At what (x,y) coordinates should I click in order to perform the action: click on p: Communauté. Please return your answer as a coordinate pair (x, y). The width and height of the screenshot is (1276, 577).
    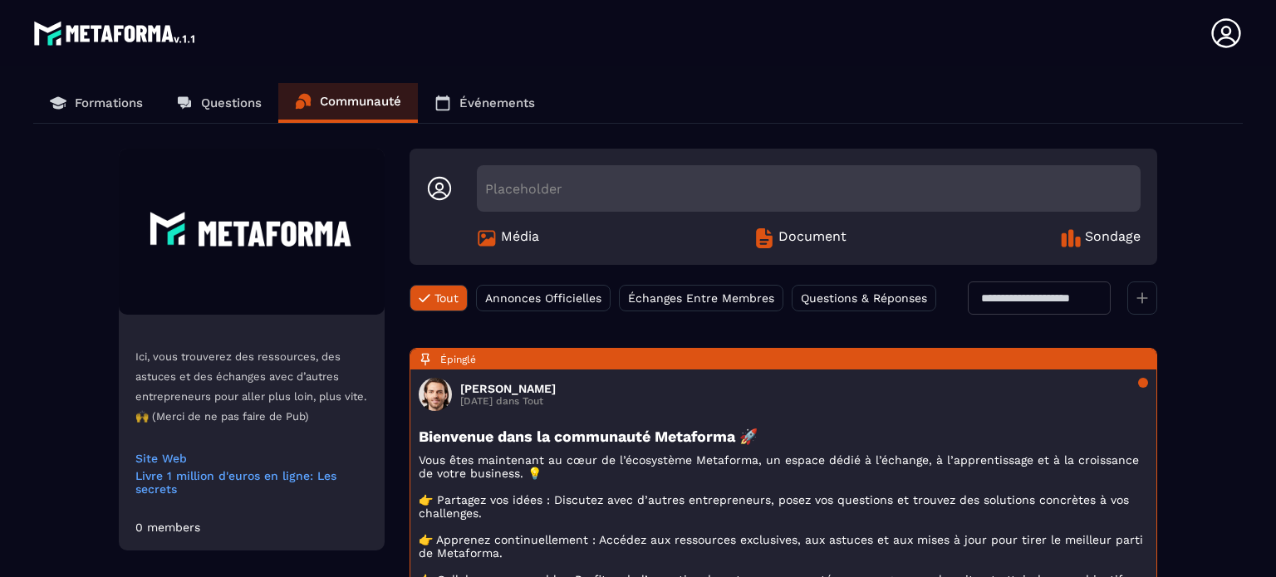
    Looking at the image, I should click on (361, 101).